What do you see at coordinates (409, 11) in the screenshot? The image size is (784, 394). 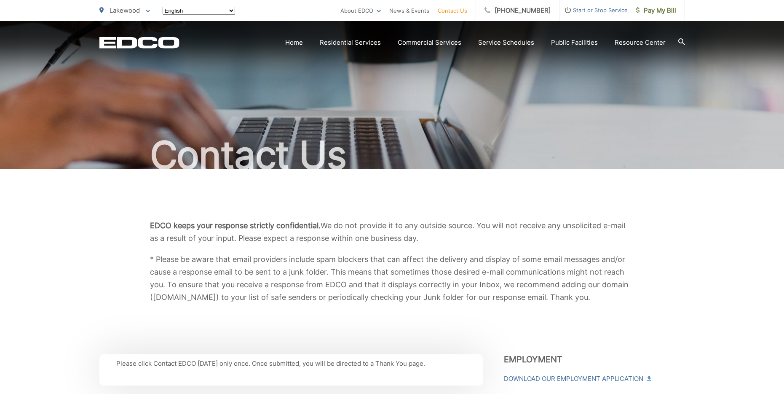 I see `a: News & Events` at bounding box center [409, 11].